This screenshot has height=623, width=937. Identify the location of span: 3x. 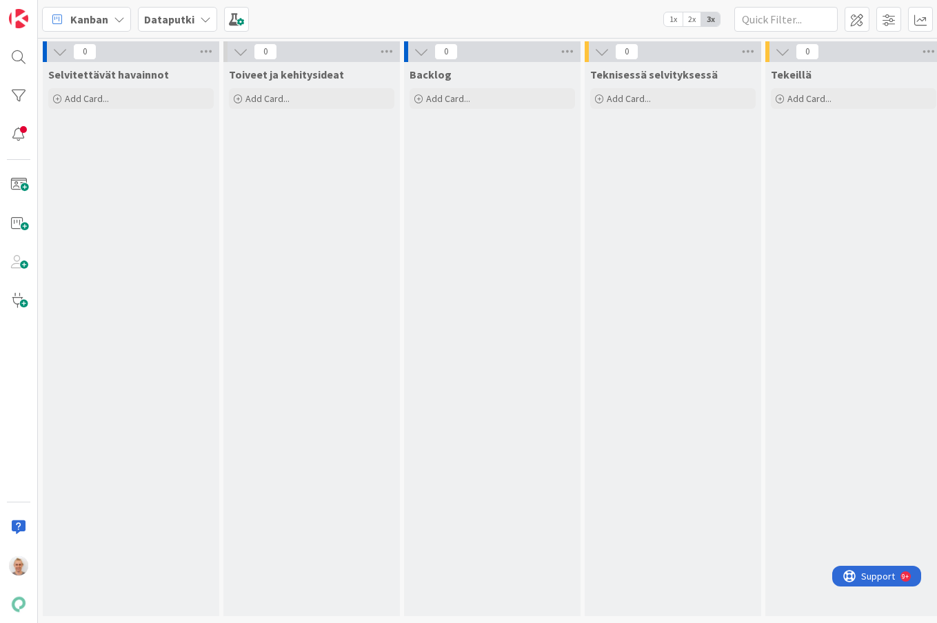
(710, 19).